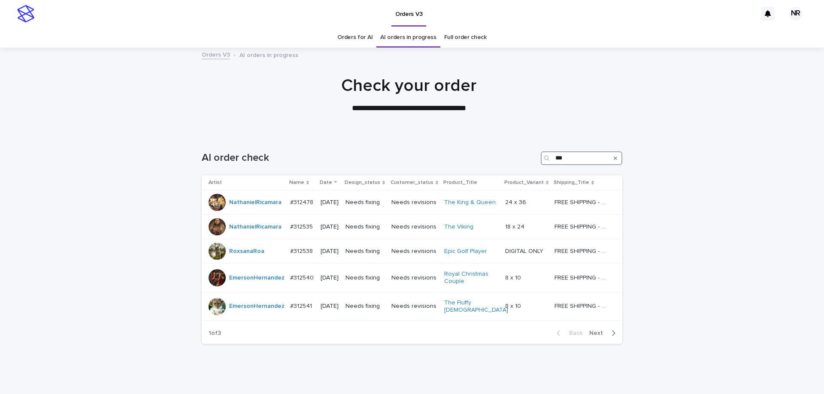 The height and width of the screenshot is (394, 824). Describe the element at coordinates (582, 158) in the screenshot. I see `input: Search` at that location.